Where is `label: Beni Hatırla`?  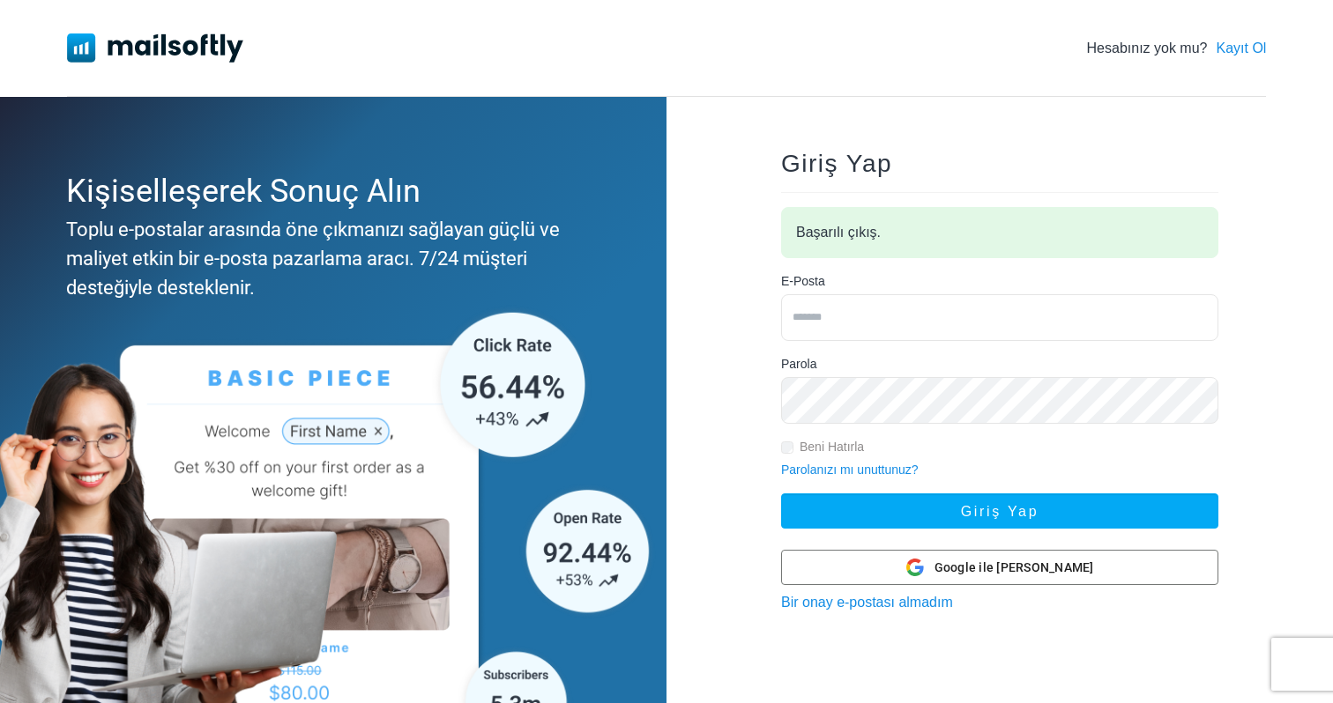
label: Beni Hatırla is located at coordinates (831, 447).